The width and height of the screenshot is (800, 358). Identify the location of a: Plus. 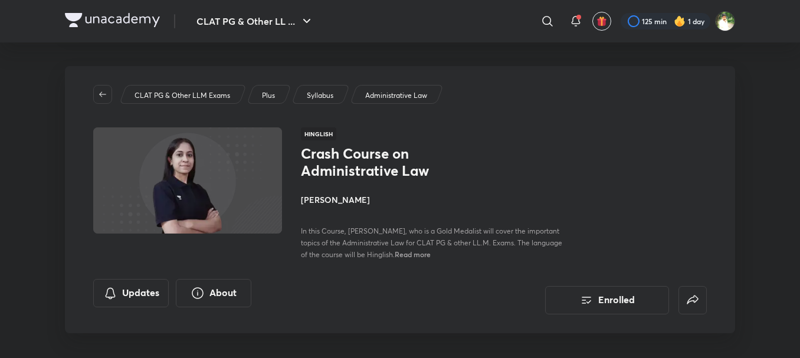
(268, 96).